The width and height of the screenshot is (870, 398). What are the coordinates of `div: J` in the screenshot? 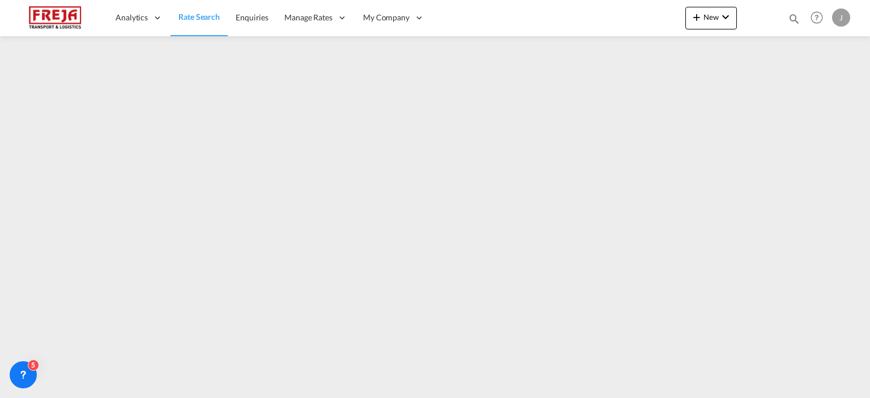 It's located at (841, 18).